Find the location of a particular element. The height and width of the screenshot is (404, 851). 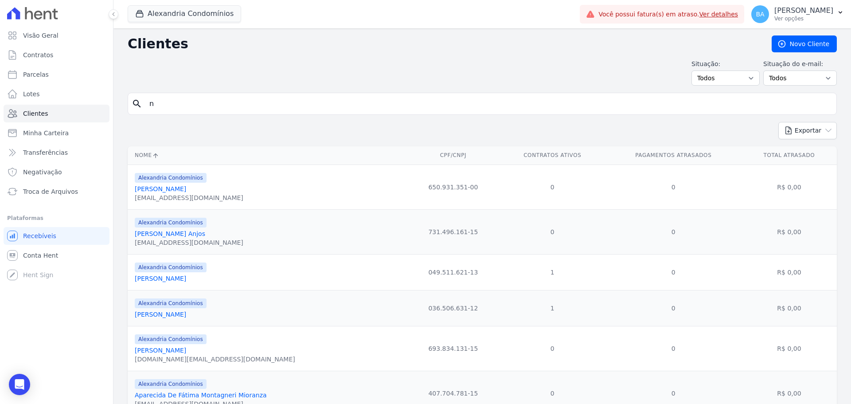

a: Recebíveis is located at coordinates (56, 236).